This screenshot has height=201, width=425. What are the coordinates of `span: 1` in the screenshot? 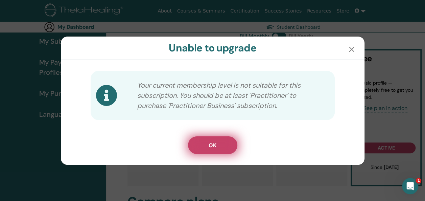 It's located at (419, 181).